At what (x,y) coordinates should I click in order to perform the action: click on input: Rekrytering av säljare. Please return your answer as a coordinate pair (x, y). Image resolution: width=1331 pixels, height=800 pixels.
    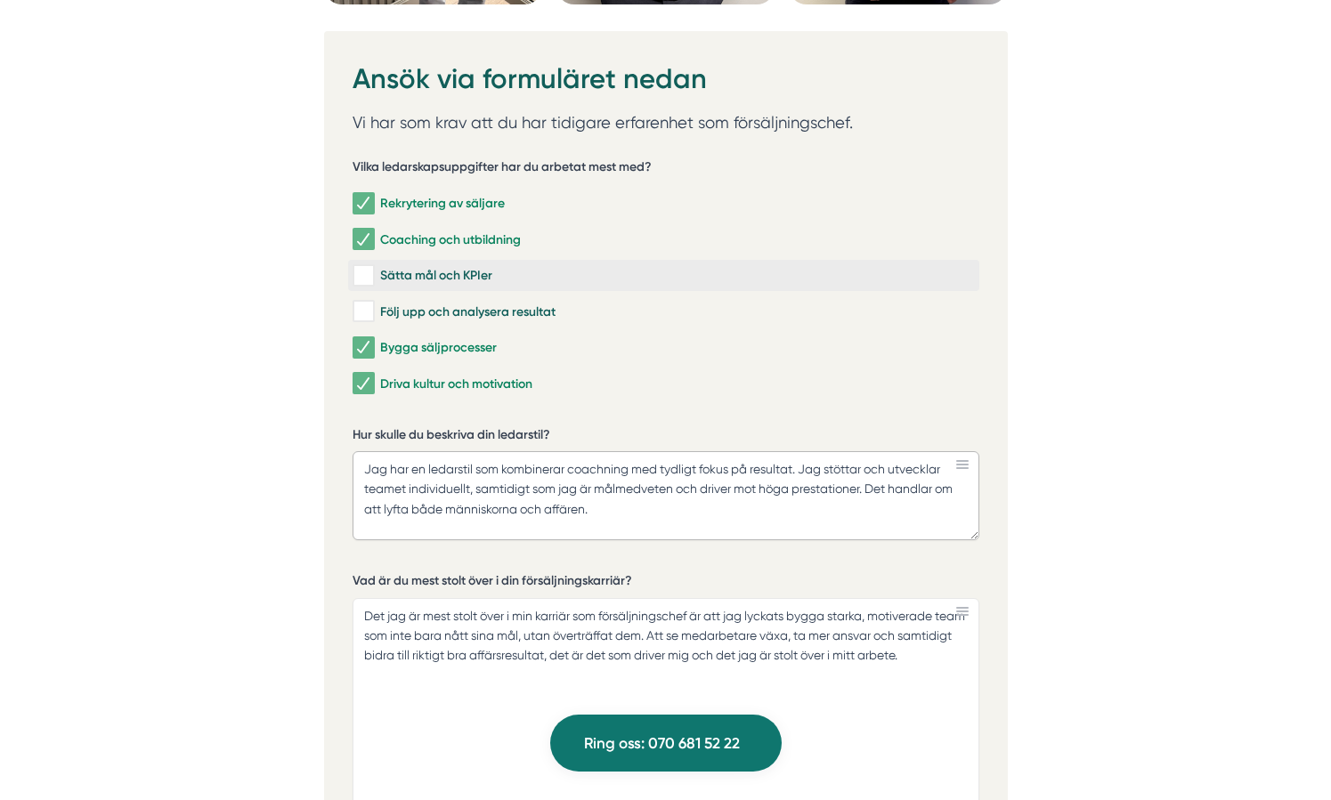
    Looking at the image, I should click on (362, 204).